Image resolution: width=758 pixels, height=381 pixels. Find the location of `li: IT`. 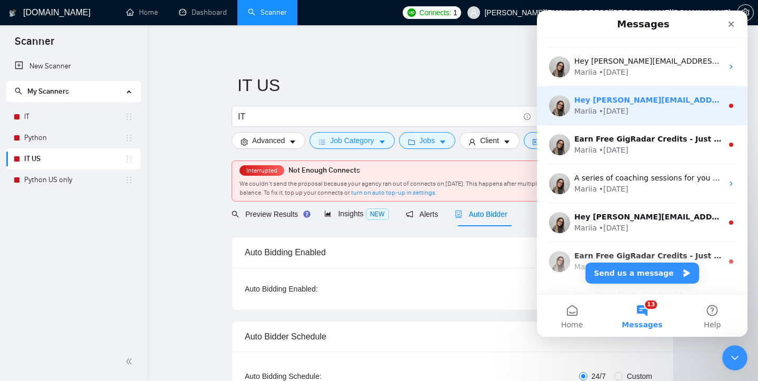

li: IT is located at coordinates (73, 117).